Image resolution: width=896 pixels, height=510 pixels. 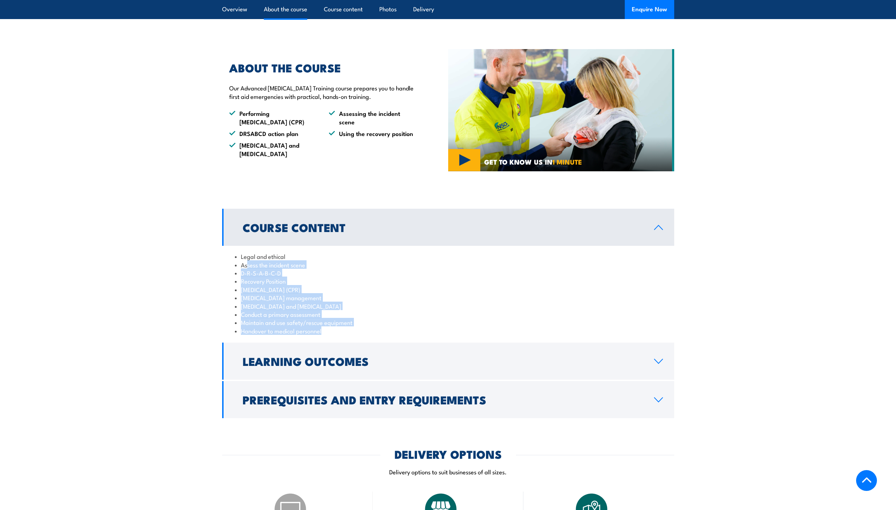 What do you see at coordinates (448, 331) in the screenshot?
I see `li: Handover to medical personnel` at bounding box center [448, 331].